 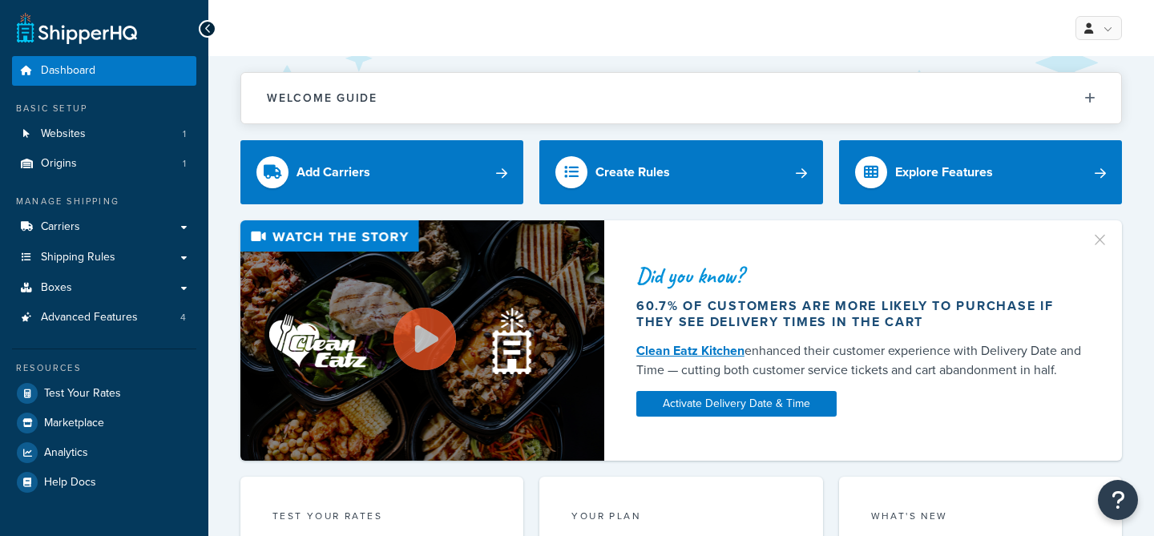 What do you see at coordinates (690, 350) in the screenshot?
I see `a: Clean Eatz Kitchen` at bounding box center [690, 350].